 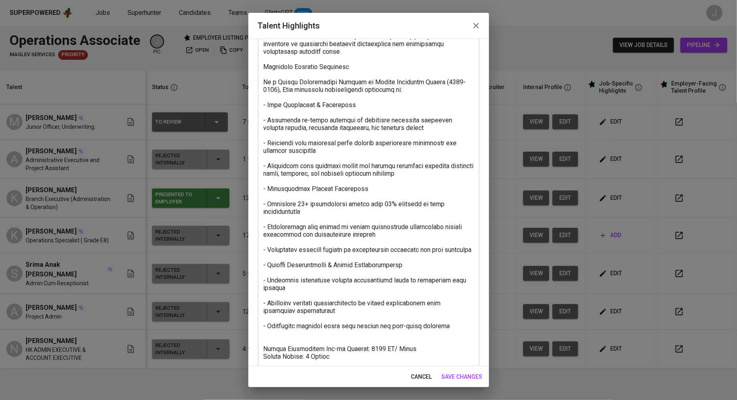 What do you see at coordinates (462, 377) in the screenshot?
I see `span: save changes` at bounding box center [462, 377].